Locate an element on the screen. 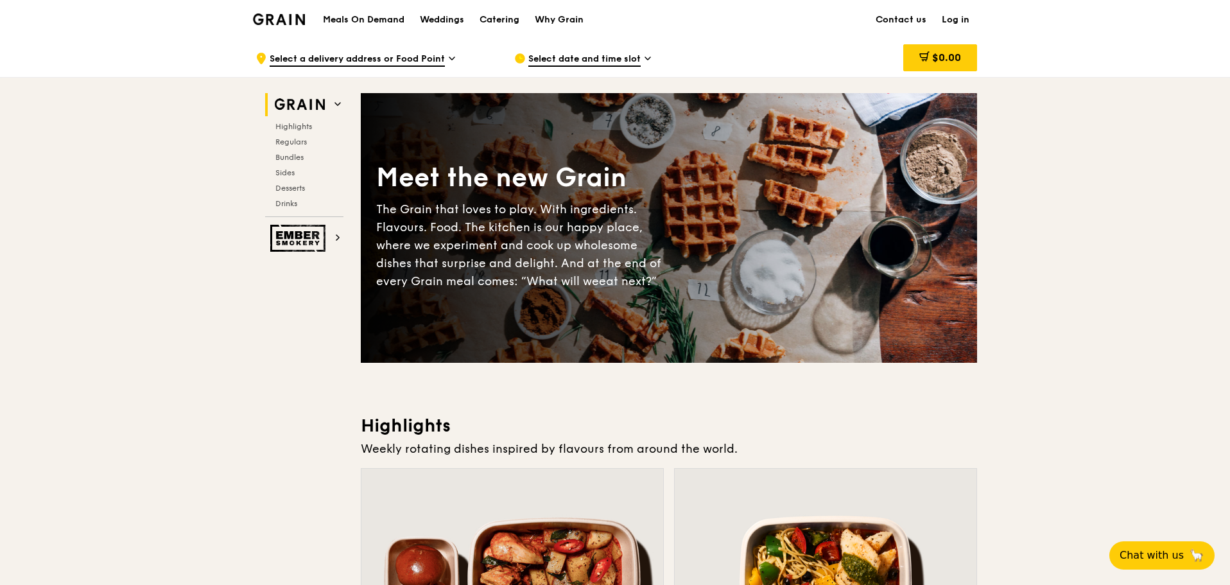 This screenshot has height=585, width=1230. a: Why Grain is located at coordinates (559, 20).